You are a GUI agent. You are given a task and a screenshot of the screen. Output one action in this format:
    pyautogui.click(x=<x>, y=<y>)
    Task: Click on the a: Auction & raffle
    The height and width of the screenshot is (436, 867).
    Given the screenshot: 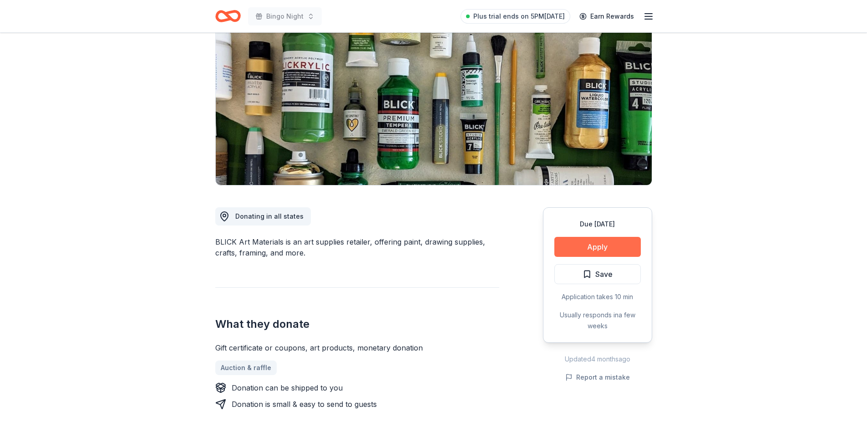 What is the action you would take?
    pyautogui.click(x=246, y=368)
    